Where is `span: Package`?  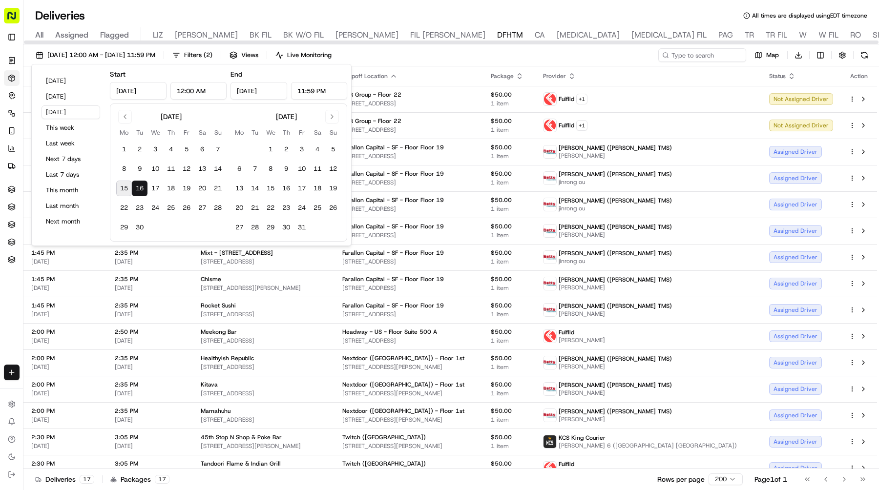
span: Package is located at coordinates (502, 76).